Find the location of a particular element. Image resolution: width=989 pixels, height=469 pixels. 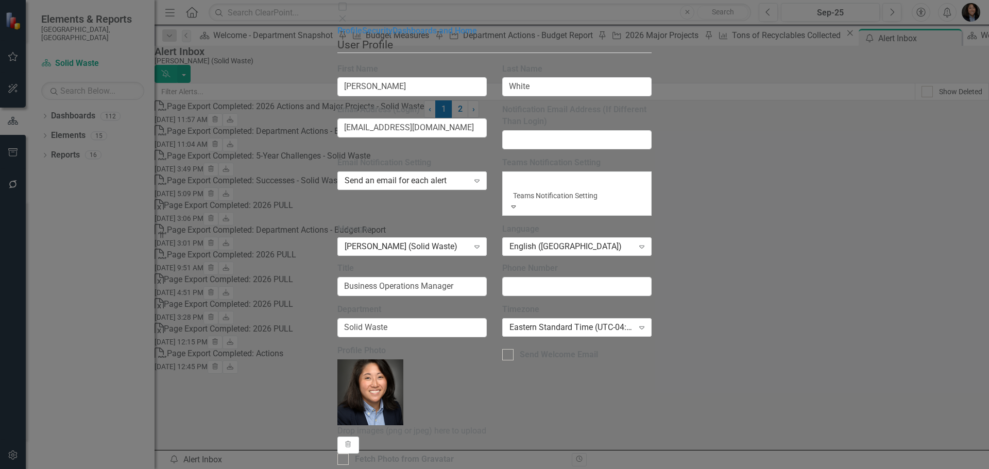

legend: User Profile is located at coordinates (494, 45).